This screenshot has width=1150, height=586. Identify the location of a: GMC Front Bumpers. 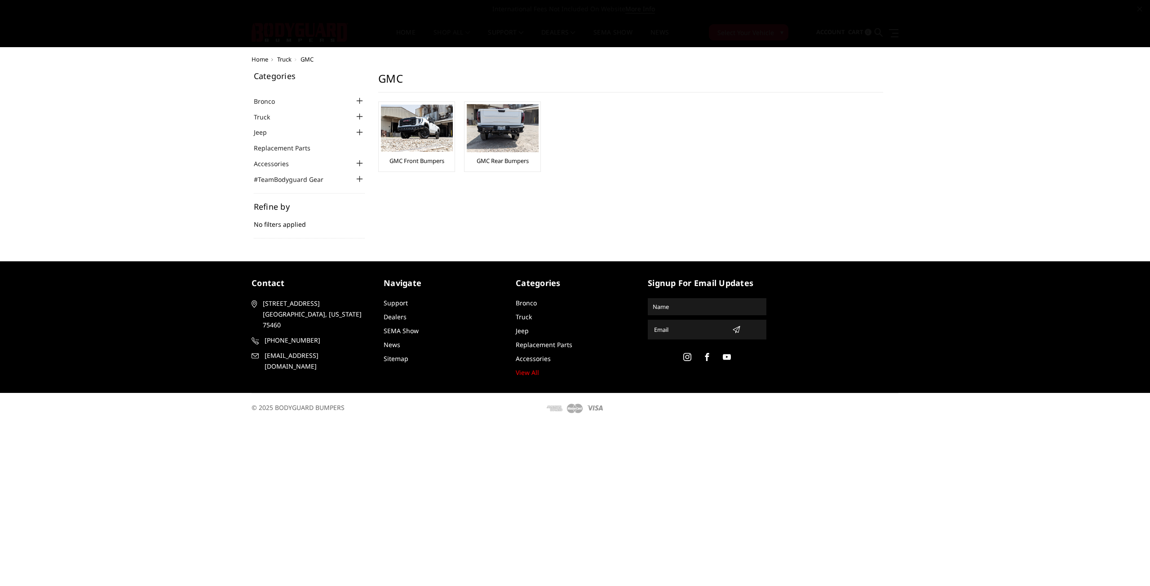
(417, 161).